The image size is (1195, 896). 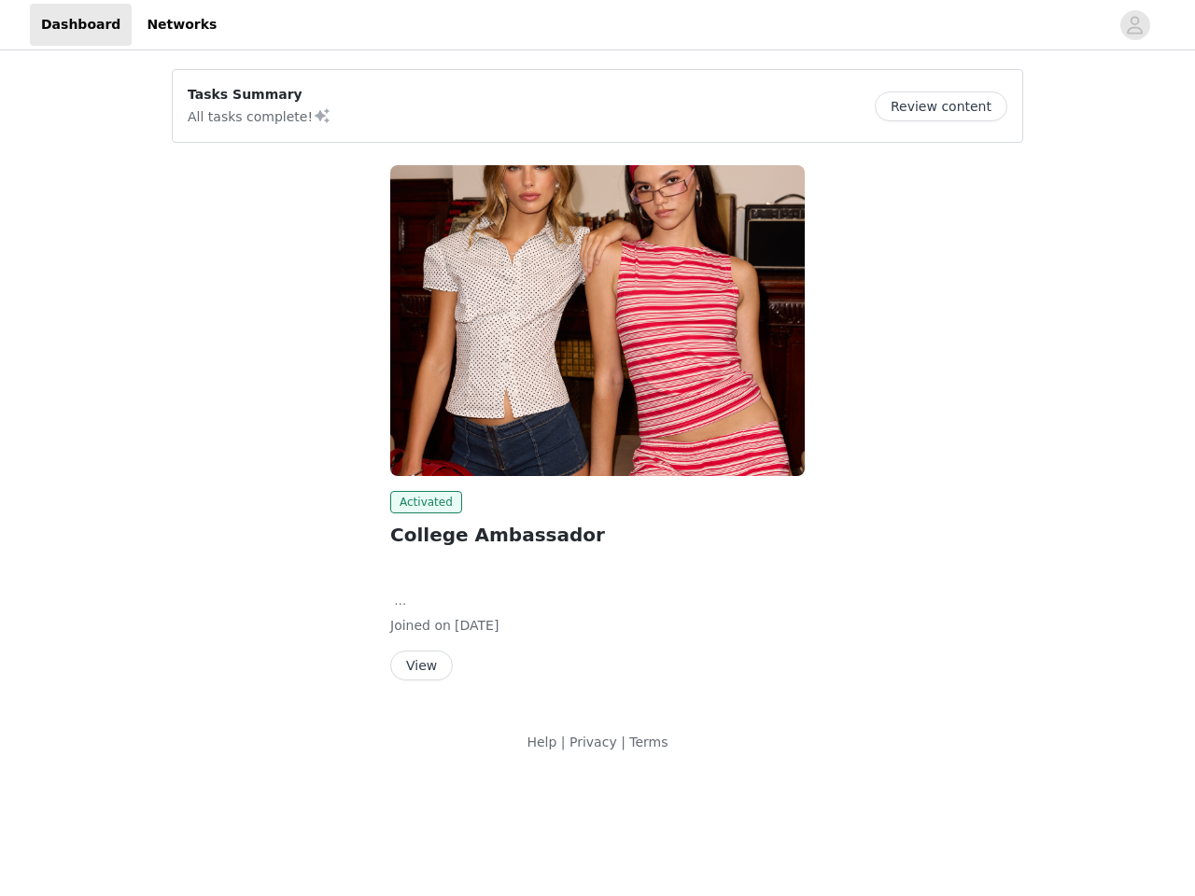 What do you see at coordinates (420, 625) in the screenshot?
I see `span: Joined on` at bounding box center [420, 625].